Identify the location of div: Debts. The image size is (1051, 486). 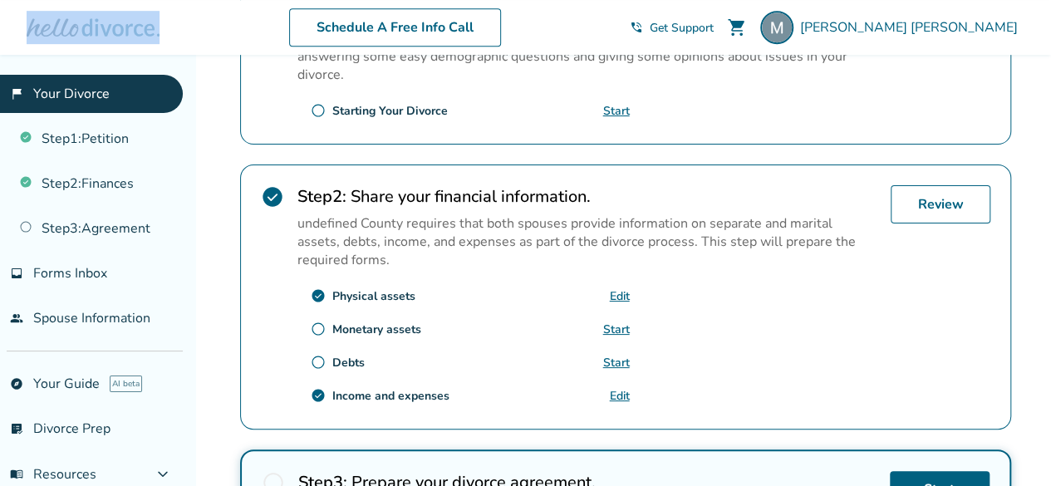
(348, 362).